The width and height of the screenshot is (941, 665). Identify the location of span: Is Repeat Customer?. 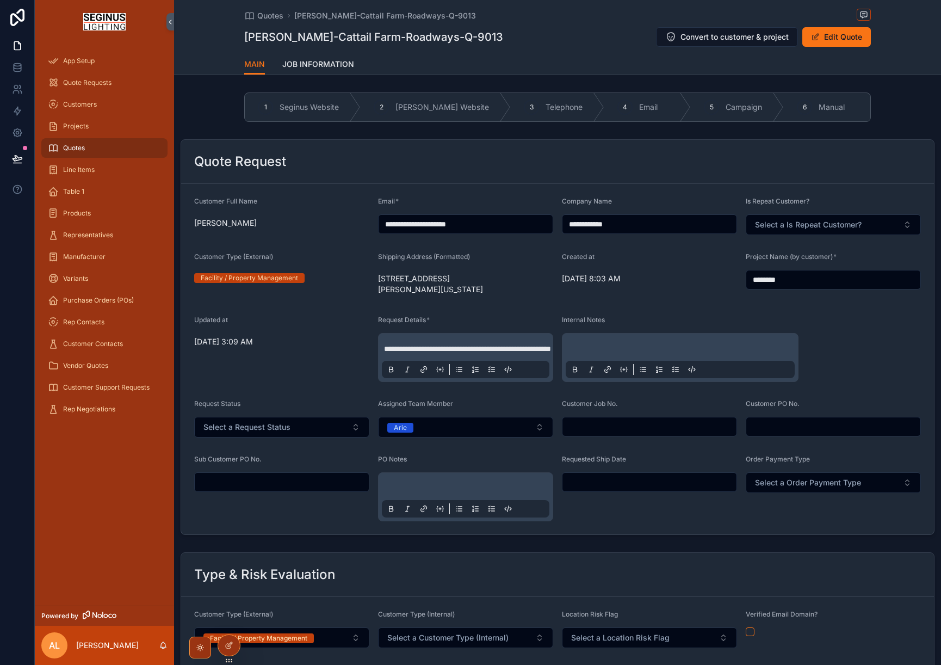
(777, 201).